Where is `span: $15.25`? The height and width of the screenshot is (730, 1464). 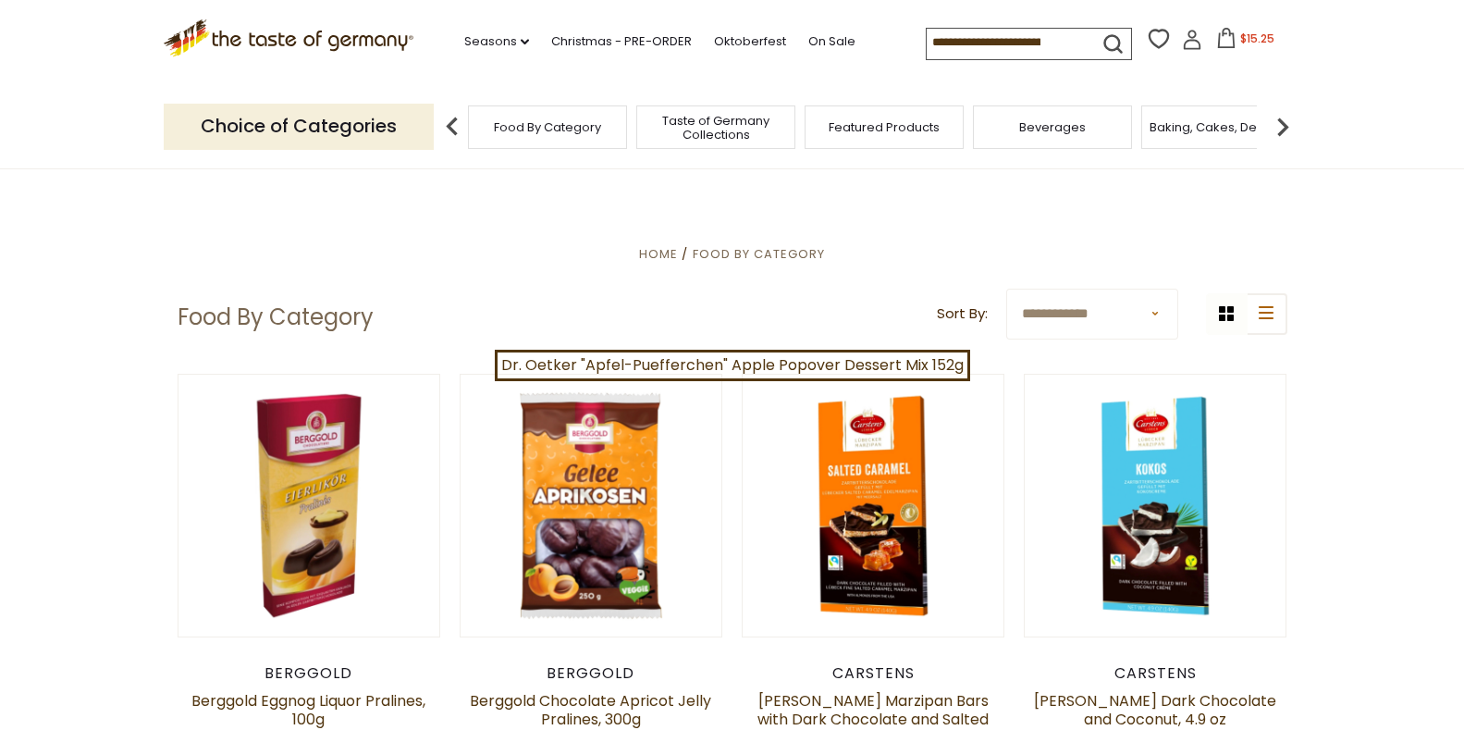 span: $15.25 is located at coordinates (1257, 38).